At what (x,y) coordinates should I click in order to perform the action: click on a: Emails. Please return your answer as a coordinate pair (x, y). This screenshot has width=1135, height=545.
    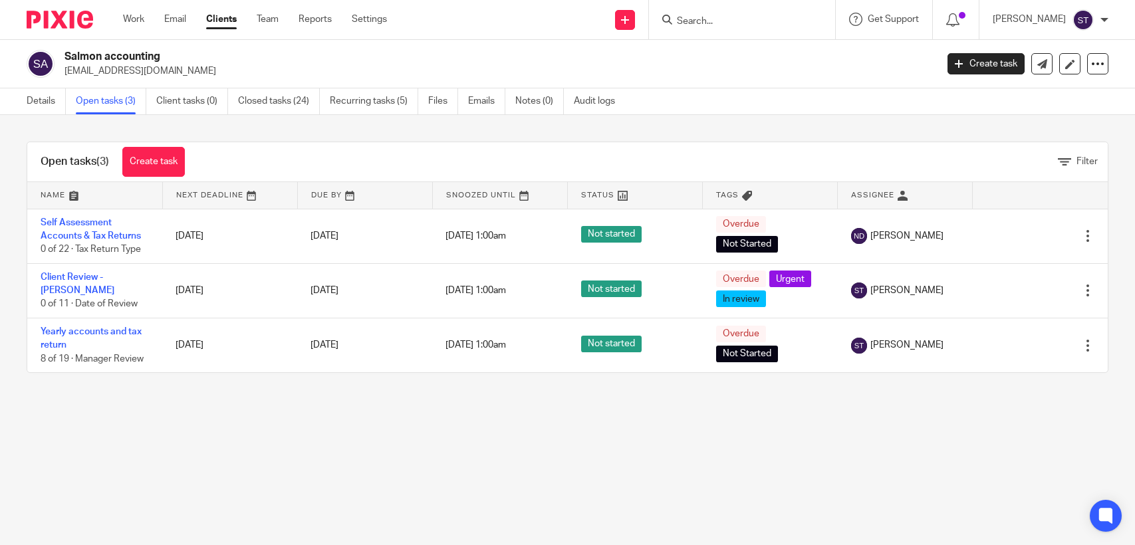
    Looking at the image, I should click on (487, 101).